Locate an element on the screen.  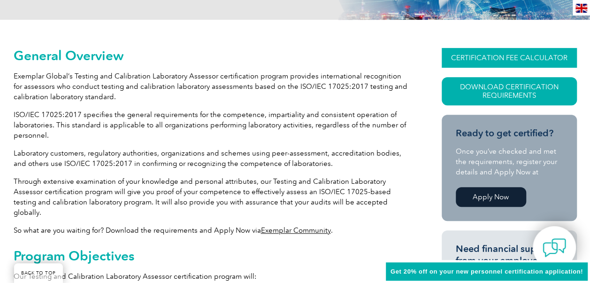
h3: Ready to get certified? is located at coordinates (509, 133).